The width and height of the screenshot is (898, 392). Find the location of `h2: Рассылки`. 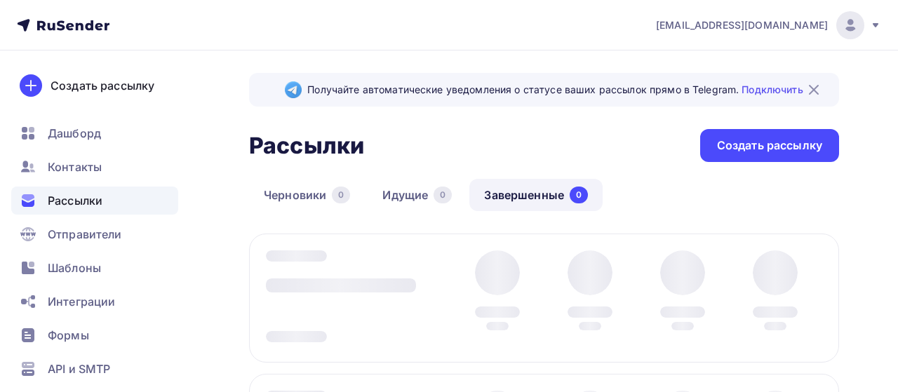

h2: Рассылки is located at coordinates (307, 146).